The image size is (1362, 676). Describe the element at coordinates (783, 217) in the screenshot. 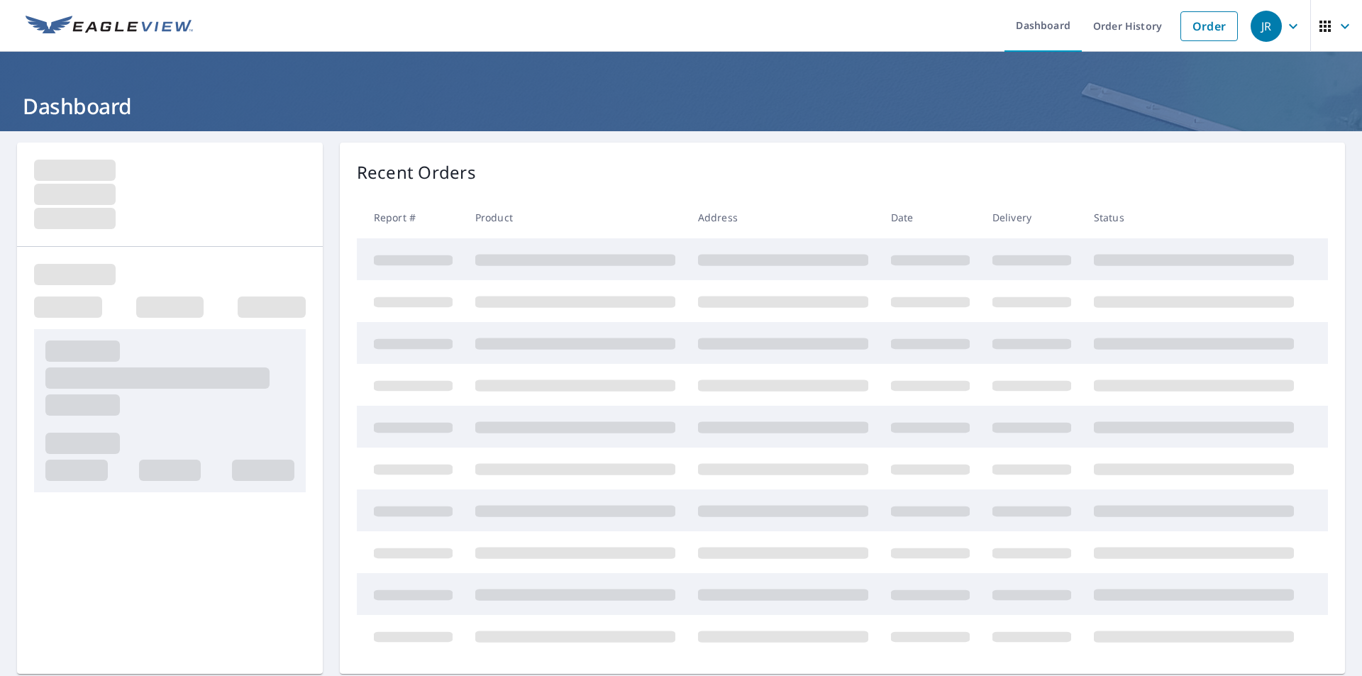

I see `th: Address` at that location.